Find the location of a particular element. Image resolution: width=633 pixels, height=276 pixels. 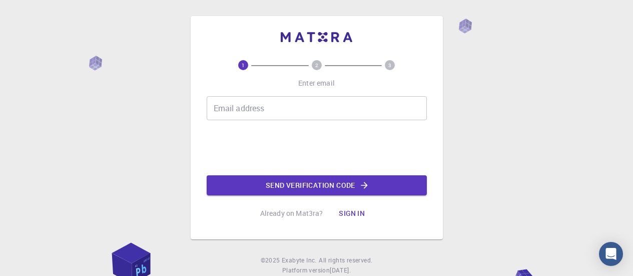

span: Exabyte Inc. is located at coordinates (299, 260).